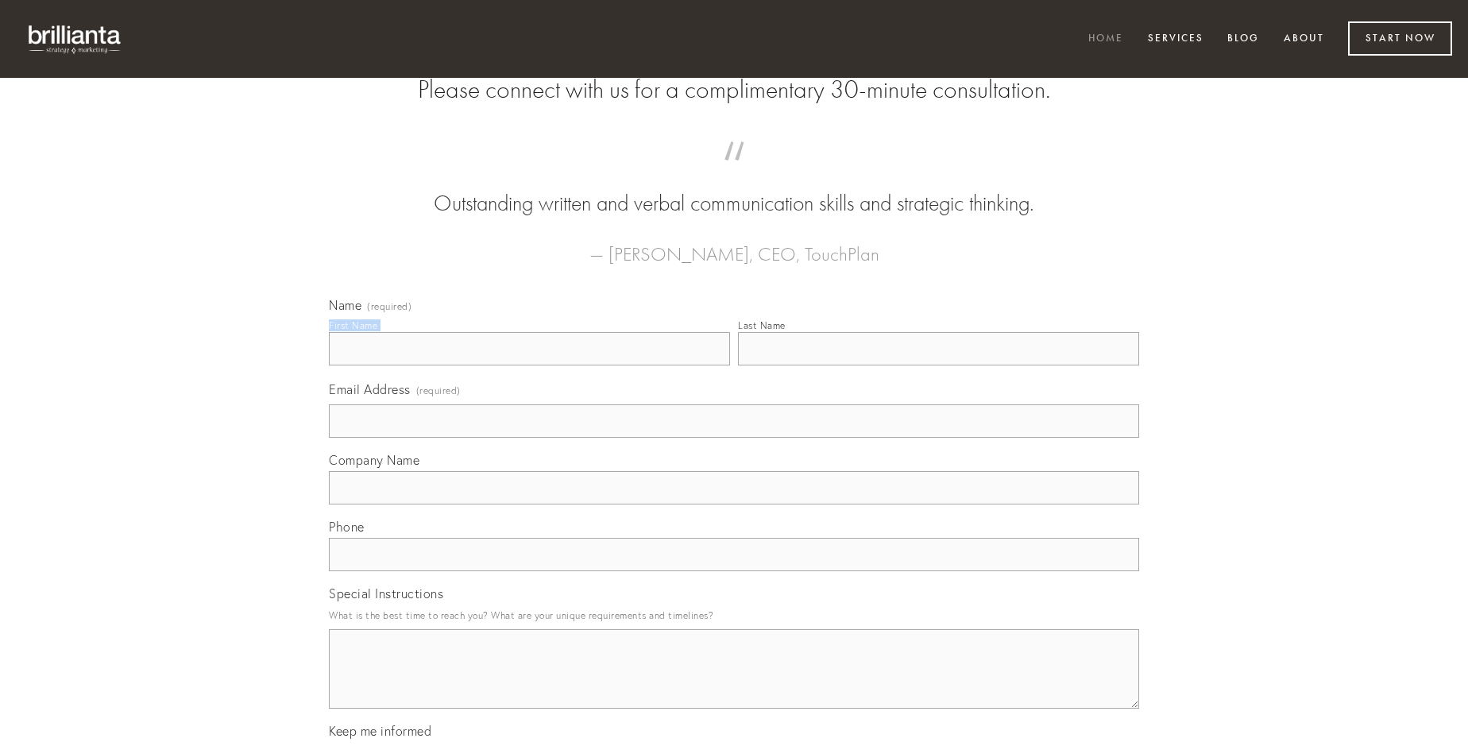 The image size is (1468, 746). What do you see at coordinates (75, 39) in the screenshot?
I see `img: brillianta - research, strategy, marketing` at bounding box center [75, 39].